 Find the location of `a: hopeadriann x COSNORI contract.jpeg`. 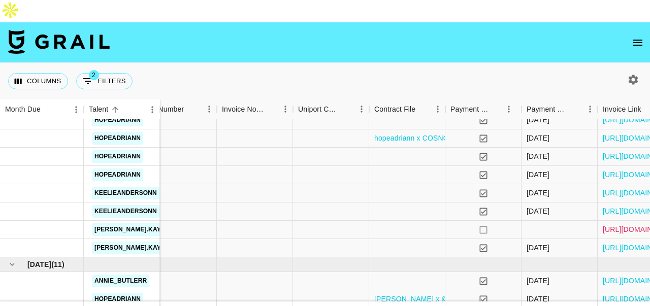

a: hopeadriann x COSNORI contract.jpeg is located at coordinates (437, 138).